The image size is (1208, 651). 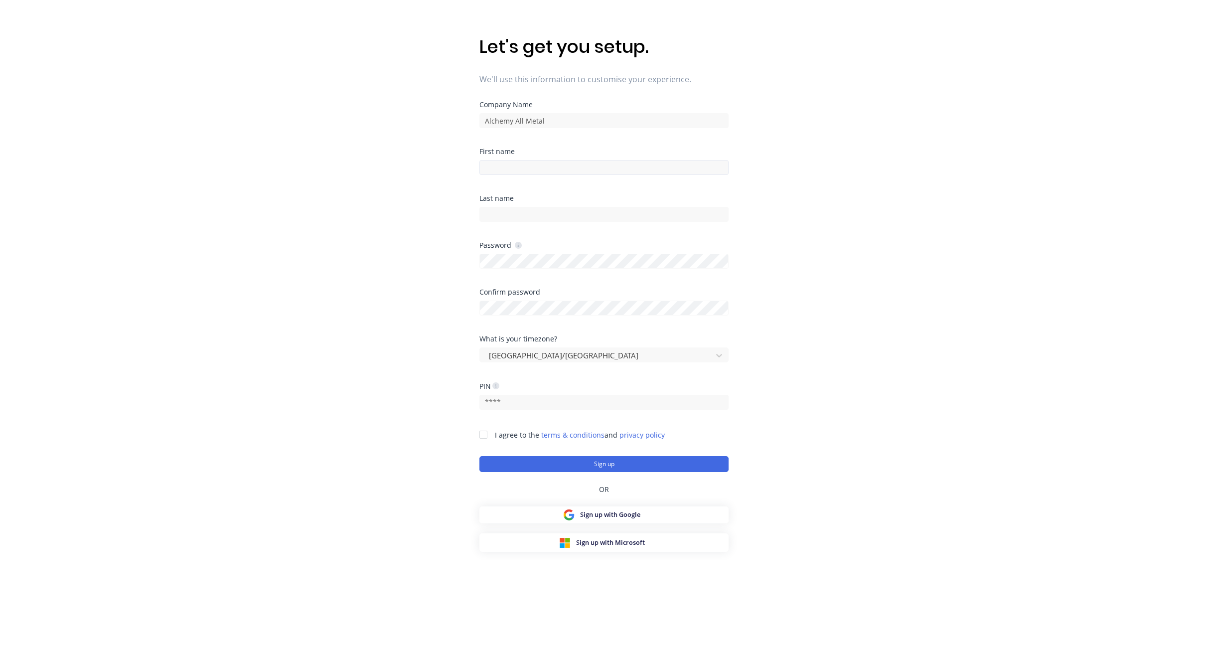 I want to click on button: Sign up with Google, so click(x=604, y=515).